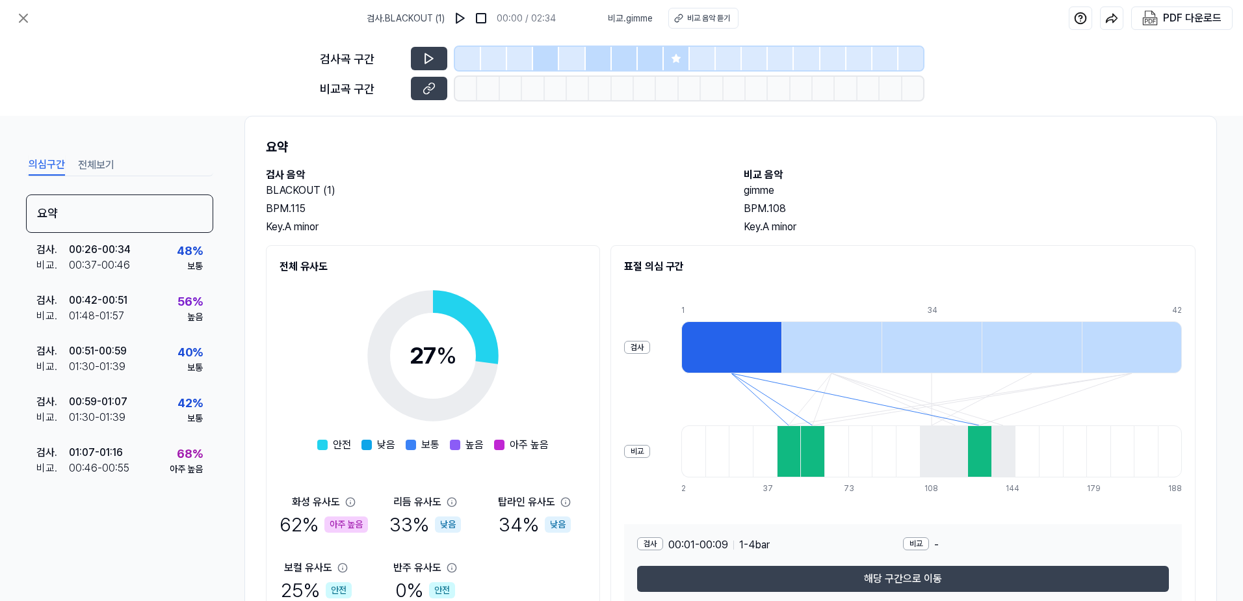 This screenshot has height=601, width=1243. Describe the element at coordinates (417, 568) in the screenshot. I see `div: 반주 유사도` at that location.